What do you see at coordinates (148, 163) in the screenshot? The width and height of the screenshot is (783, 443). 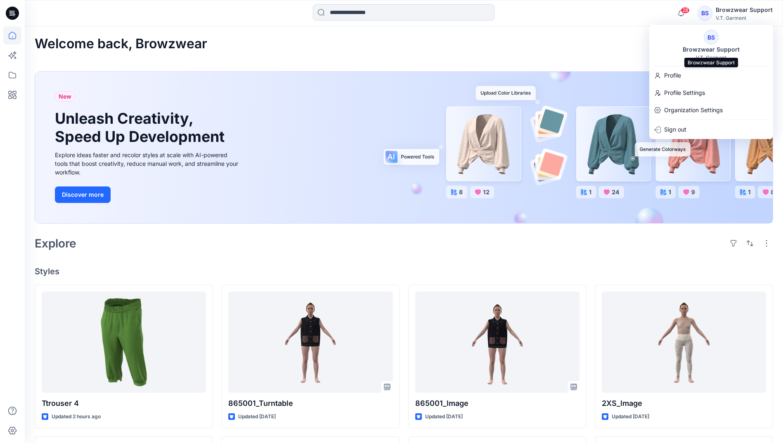 I see `div: Explore ideas faster and recolor styles at scale with AI-powered tools that boost creativity, red...` at bounding box center [148, 163].